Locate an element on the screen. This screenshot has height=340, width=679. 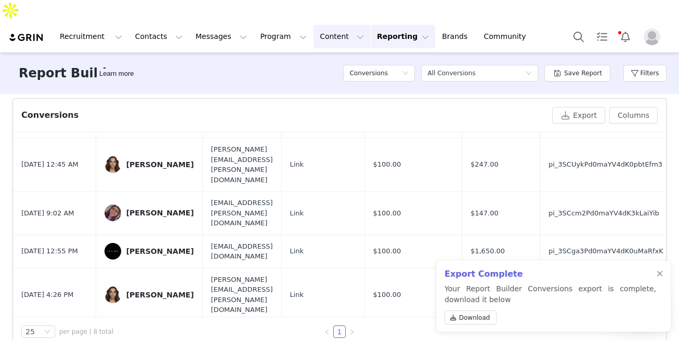
p: Your Report Builder Conversions export is complete, download it below is located at coordinates (550, 306).